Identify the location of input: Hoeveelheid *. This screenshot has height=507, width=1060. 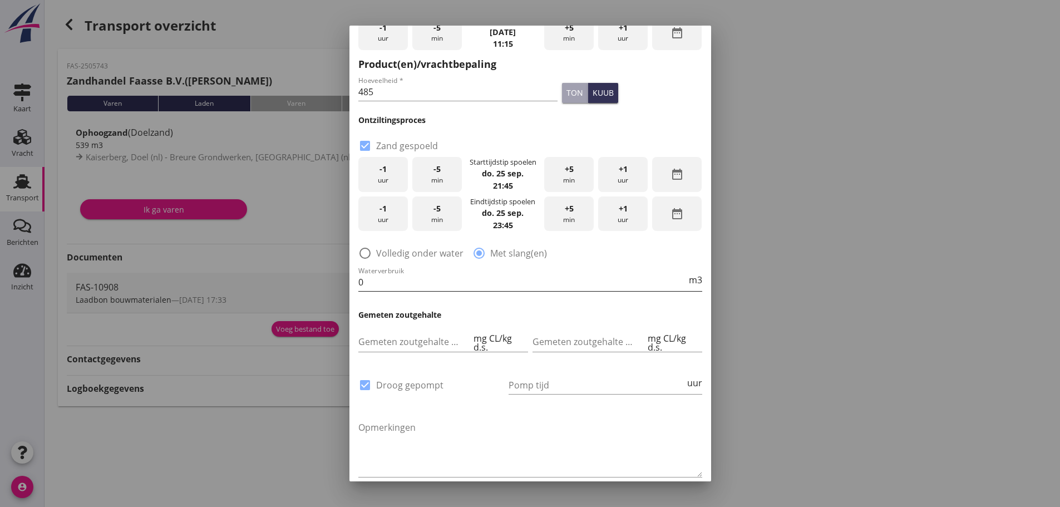
(458, 92).